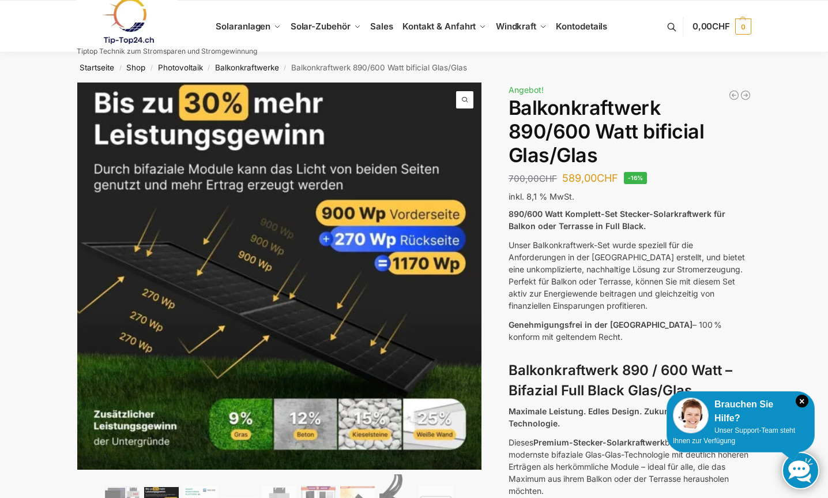 The width and height of the screenshot is (828, 498). What do you see at coordinates (636, 178) in the screenshot?
I see `span: -16%` at bounding box center [636, 178].